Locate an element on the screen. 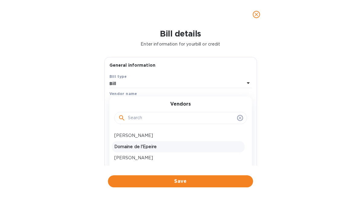 This screenshot has height=197, width=361. p: Select vendor name is located at coordinates (131, 101).